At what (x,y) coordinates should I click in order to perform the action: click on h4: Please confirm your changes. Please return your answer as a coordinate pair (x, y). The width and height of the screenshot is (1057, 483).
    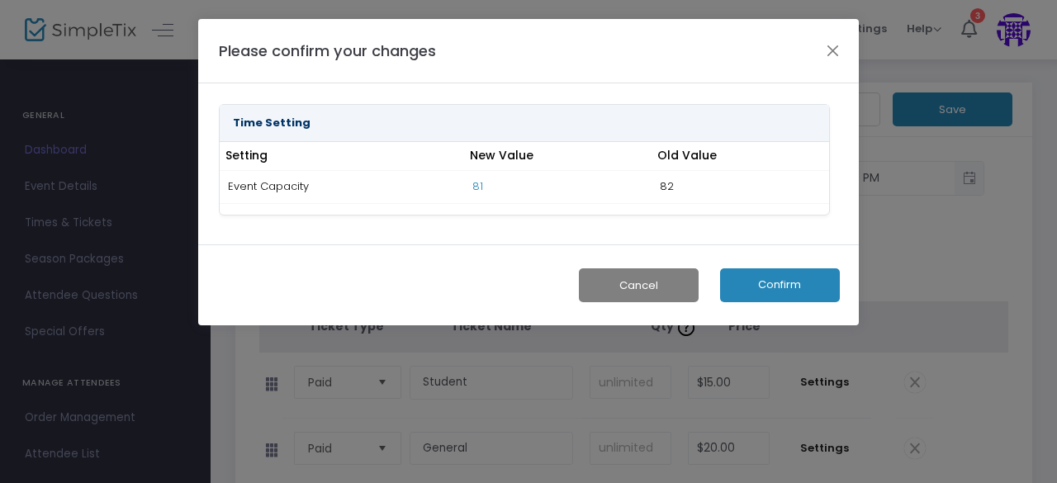
    Looking at the image, I should click on (327, 50).